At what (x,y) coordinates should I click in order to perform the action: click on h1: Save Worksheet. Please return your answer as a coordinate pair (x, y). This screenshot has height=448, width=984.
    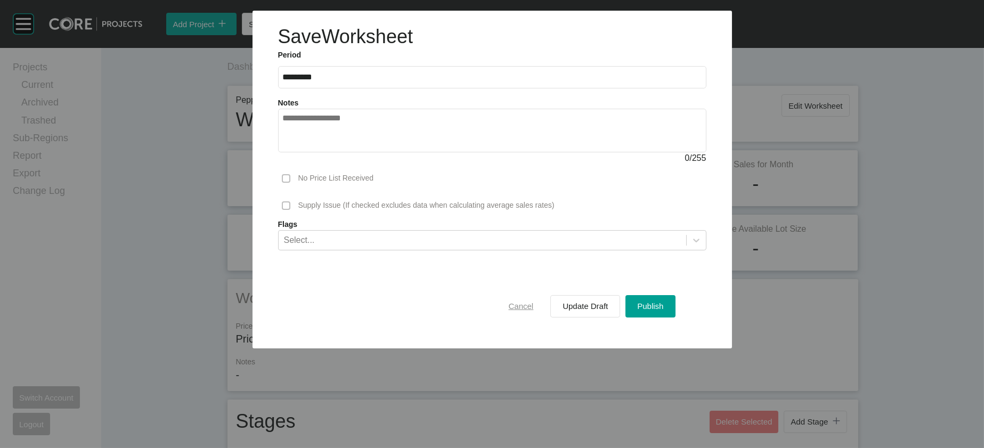
    Looking at the image, I should click on (345, 37).